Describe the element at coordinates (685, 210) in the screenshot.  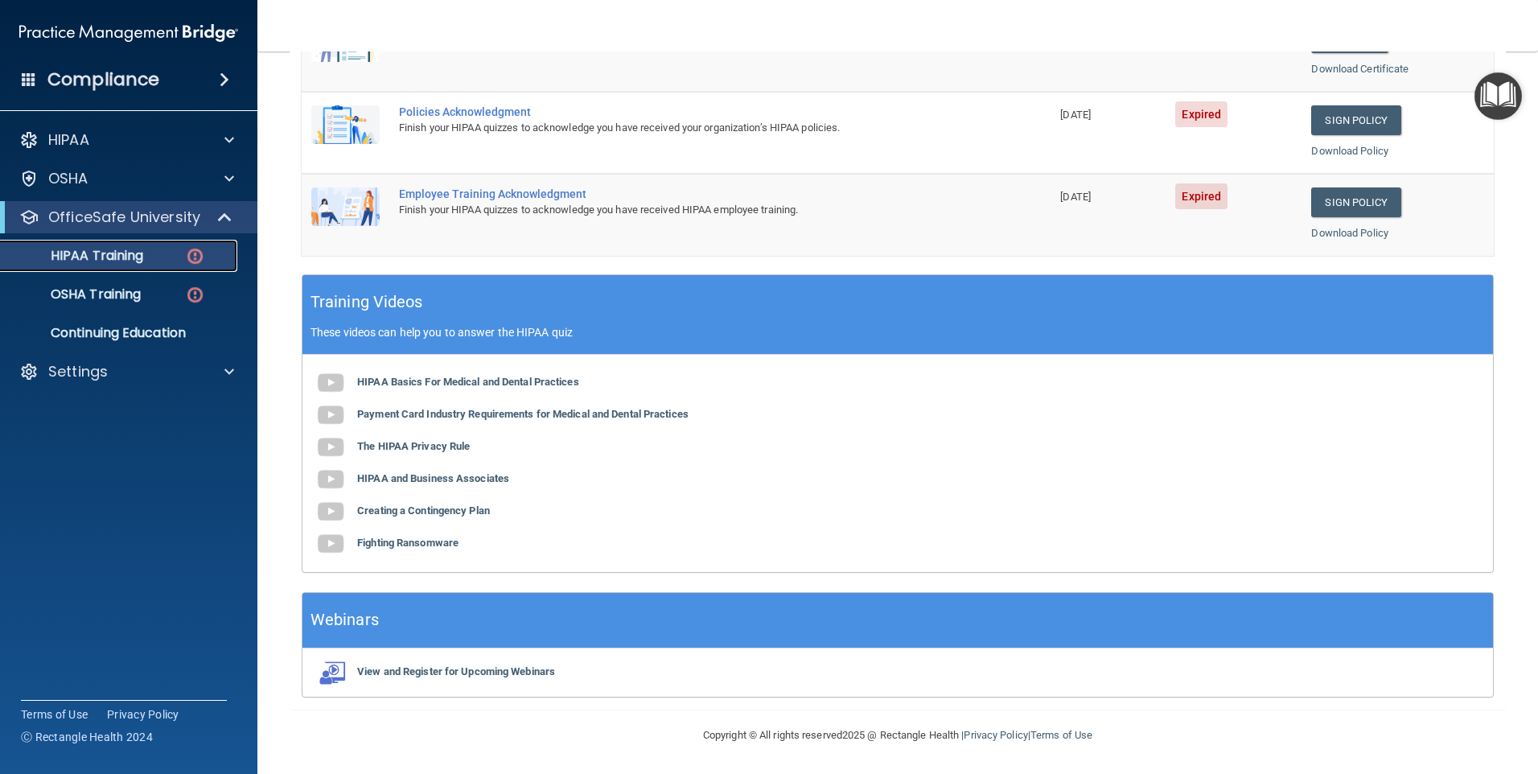
I see `div: Finish your HIPAA quizzes to acknowledge you have received HIPAA employee training.` at that location.